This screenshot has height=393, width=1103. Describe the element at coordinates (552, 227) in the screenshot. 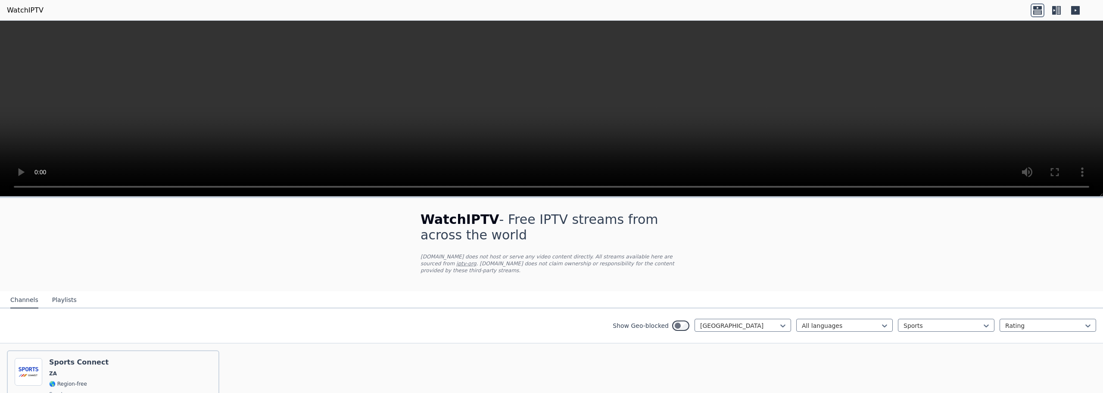

I see `h1: - Free IPTV streams from across the world` at that location.